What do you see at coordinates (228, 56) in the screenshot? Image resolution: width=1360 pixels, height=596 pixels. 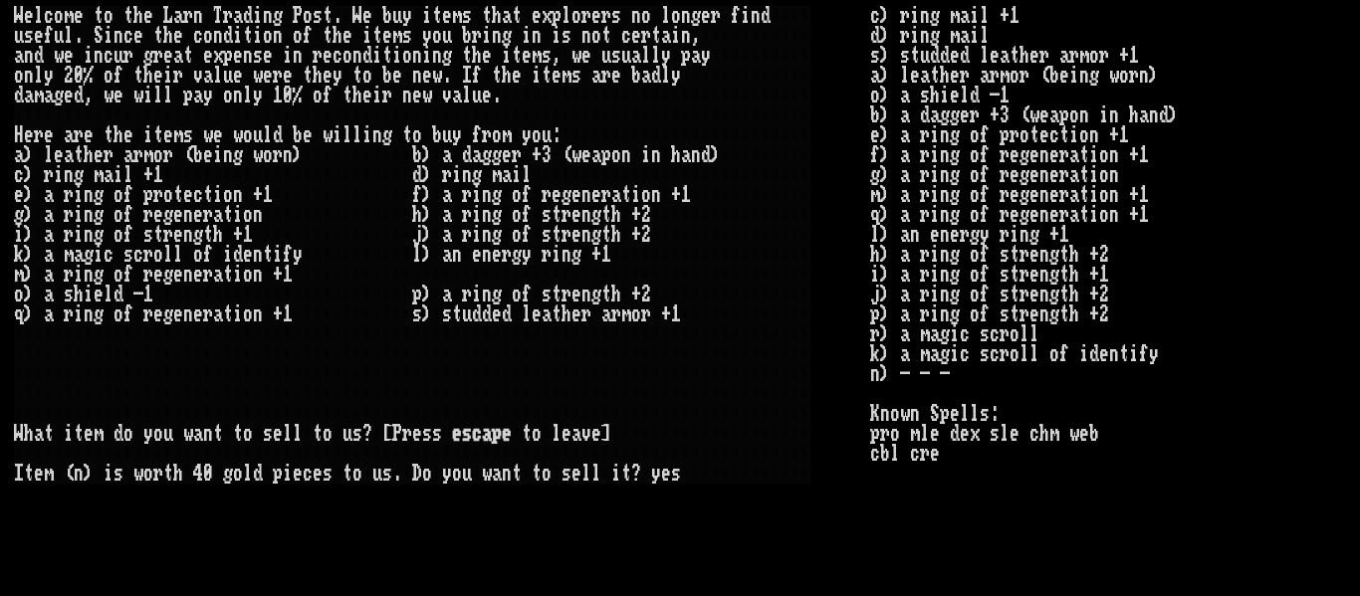 I see `div: p` at bounding box center [228, 56].